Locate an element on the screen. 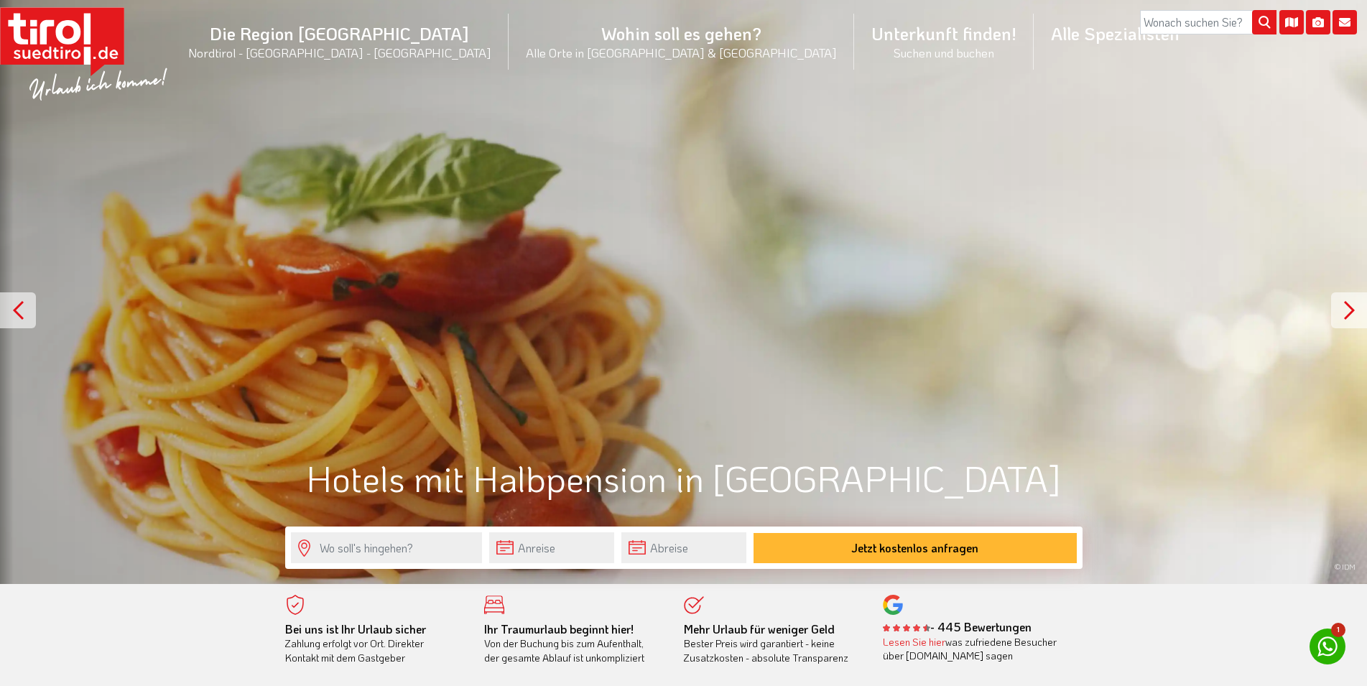 This screenshot has width=1367, height=686. button: Jetzt kostenlos anfragen is located at coordinates (915, 548).